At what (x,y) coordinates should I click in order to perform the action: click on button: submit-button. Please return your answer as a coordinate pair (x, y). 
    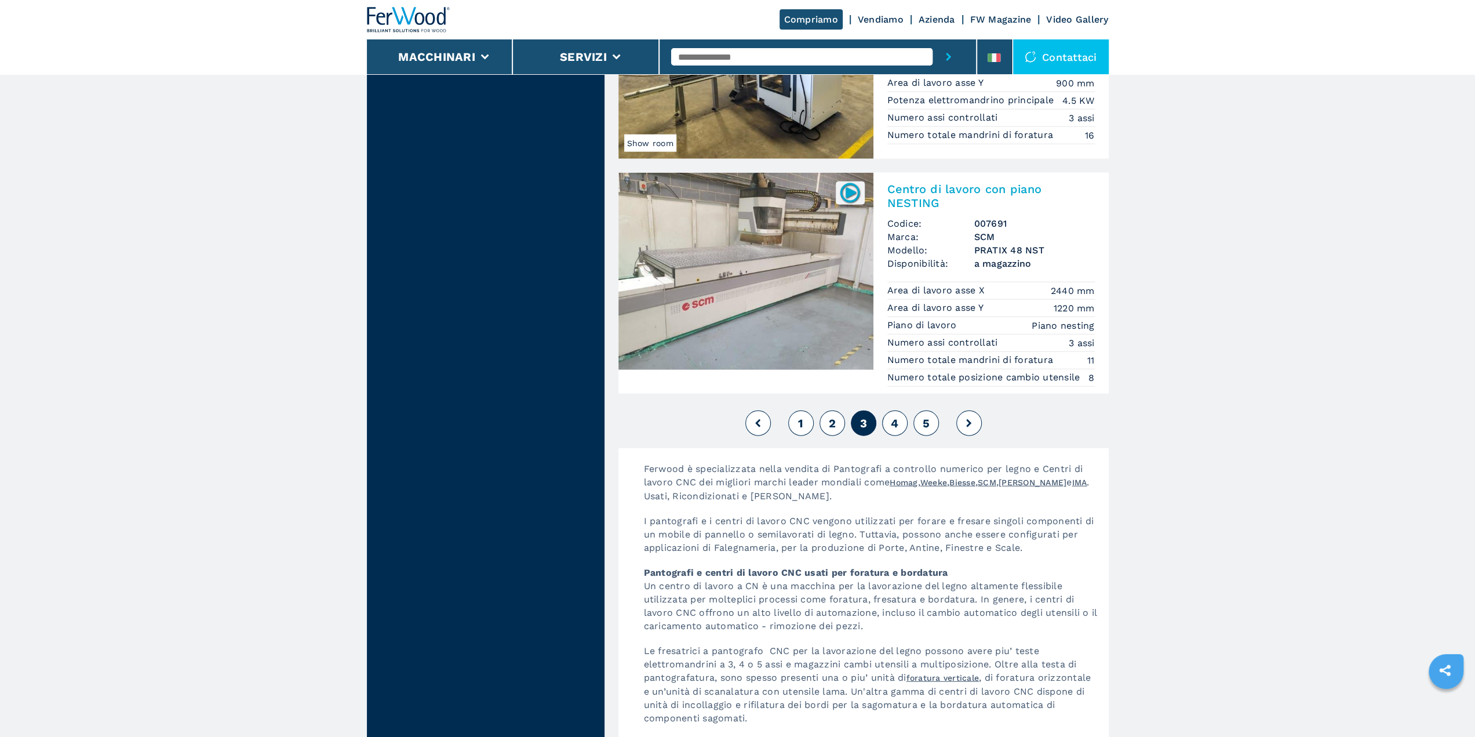
    Looking at the image, I should click on (948, 57).